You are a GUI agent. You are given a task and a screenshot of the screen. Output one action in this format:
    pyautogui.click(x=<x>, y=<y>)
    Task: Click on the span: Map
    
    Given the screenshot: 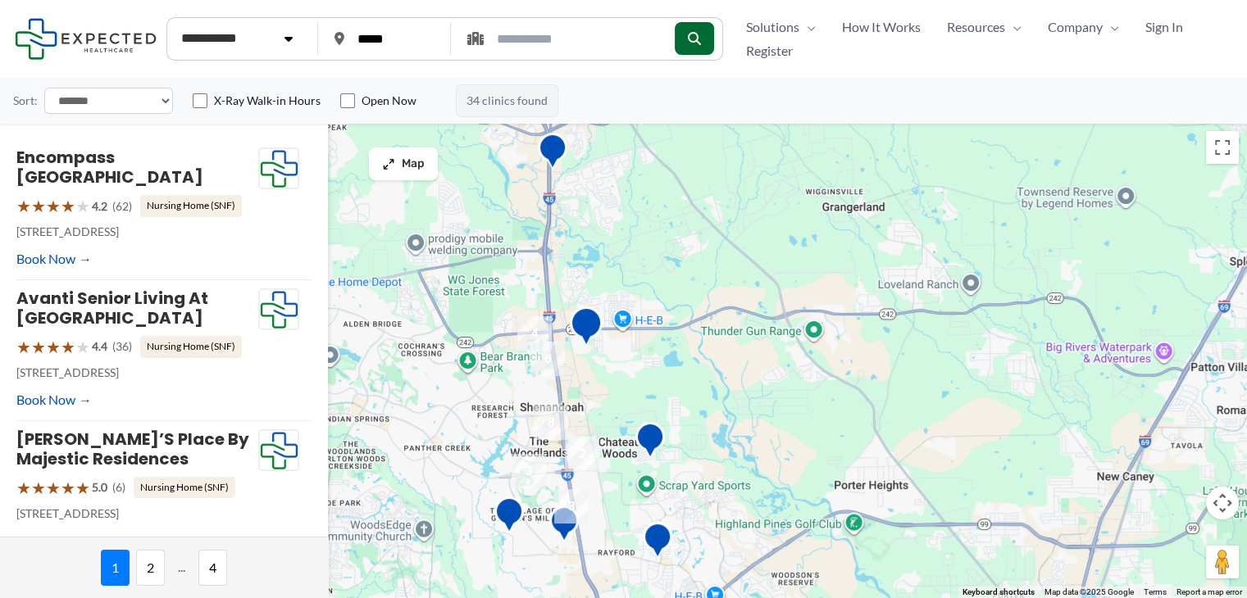 What is the action you would take?
    pyautogui.click(x=413, y=164)
    